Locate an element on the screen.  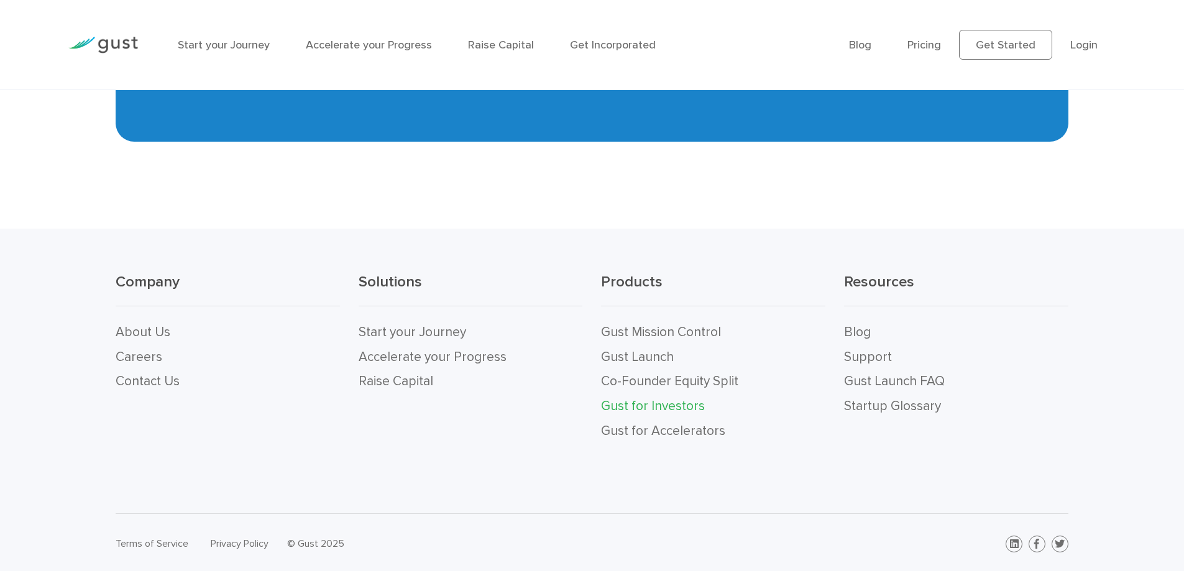
img: Gust Logo is located at coordinates (103, 45).